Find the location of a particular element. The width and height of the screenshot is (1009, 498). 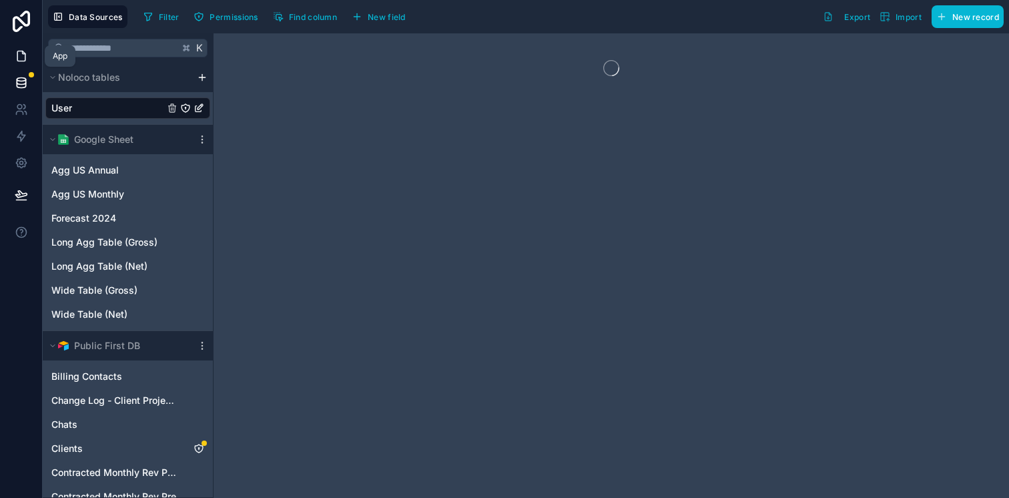

span: New field is located at coordinates (386, 17).